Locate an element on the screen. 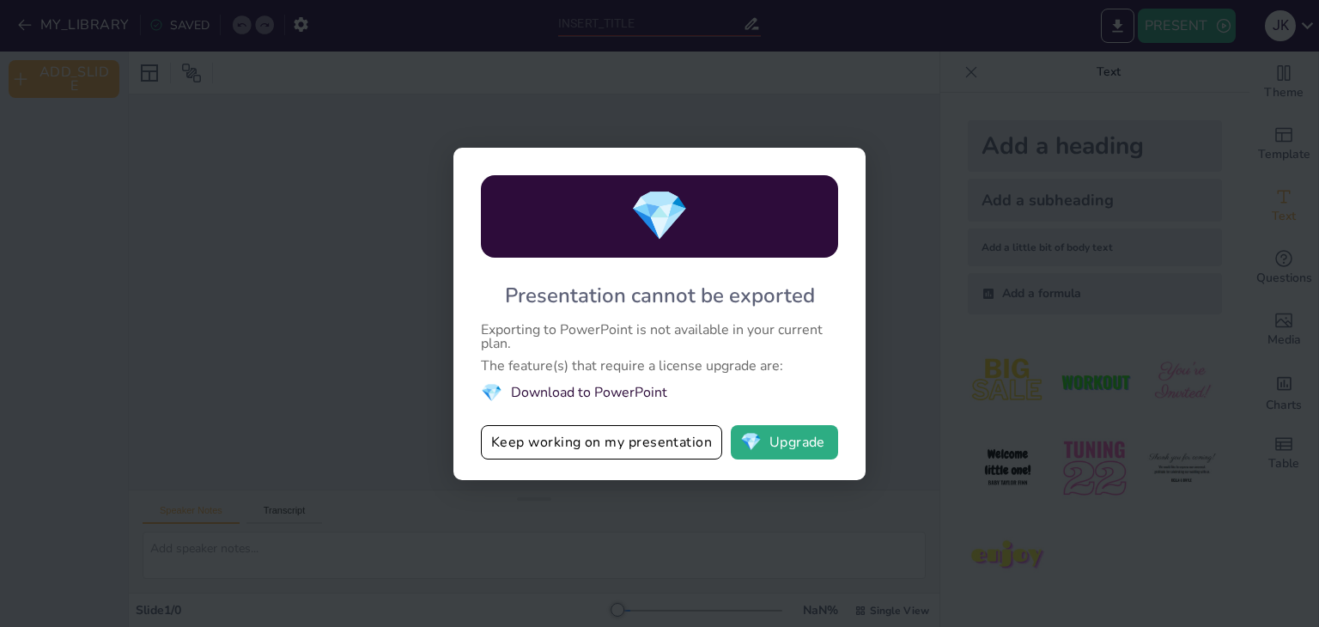  li: Download to PowerPoint is located at coordinates (659, 392).